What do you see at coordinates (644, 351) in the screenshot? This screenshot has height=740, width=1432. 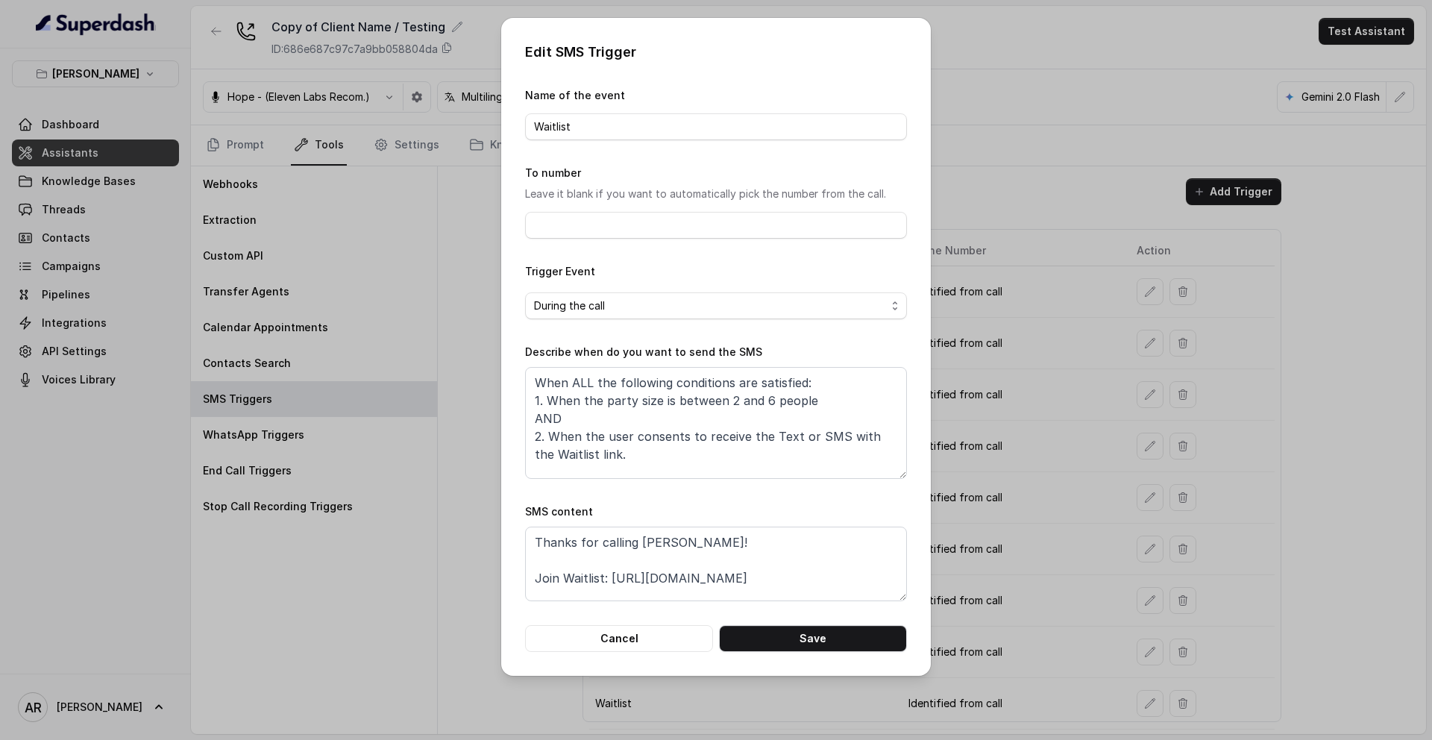 I see `label: Describe when do you want to send the SMS` at bounding box center [644, 351].